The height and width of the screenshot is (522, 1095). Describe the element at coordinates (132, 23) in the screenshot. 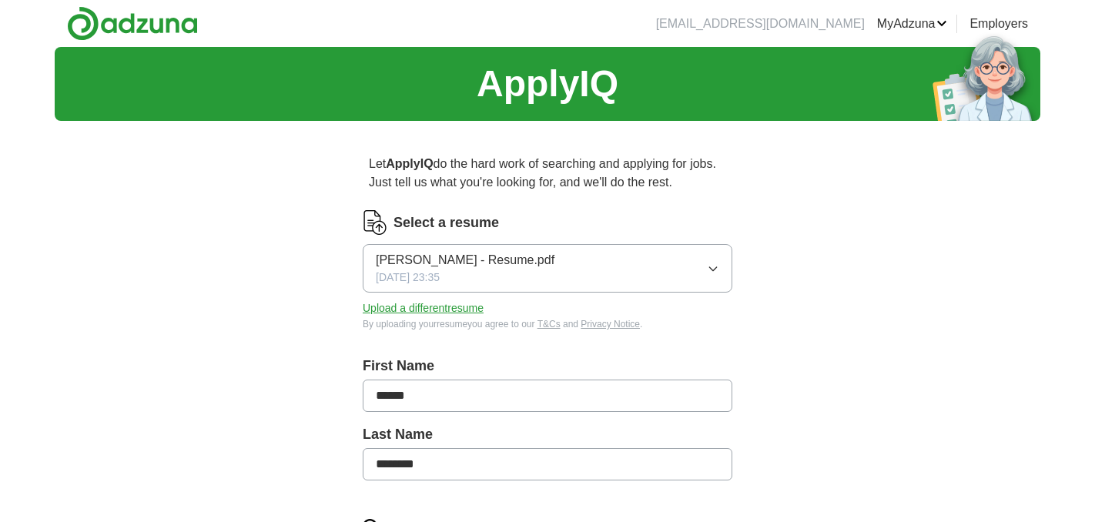

I see `img: Adzuna logo` at that location.